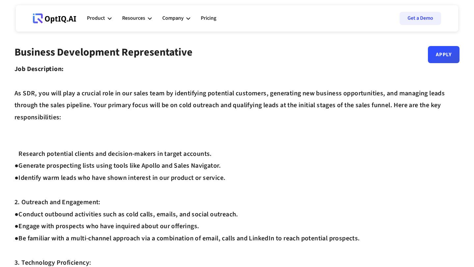 The width and height of the screenshot is (474, 267). Describe the element at coordinates (55, 18) in the screenshot. I see `a: Webflow Homepage` at that location.